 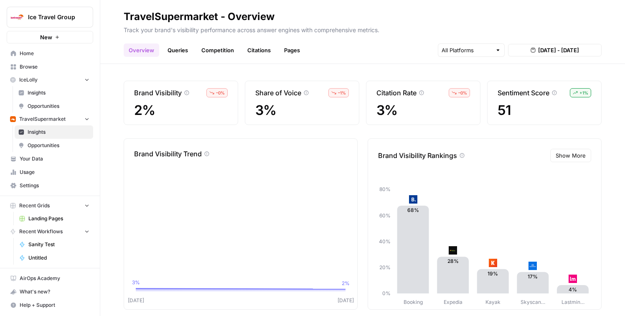 I want to click on tspan: 40%, so click(x=385, y=241).